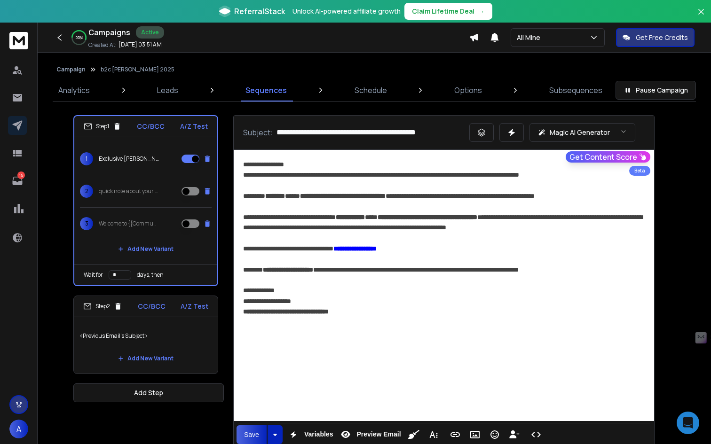 The width and height of the screenshot is (711, 444). I want to click on div: Open Intercom Messenger, so click(688, 423).